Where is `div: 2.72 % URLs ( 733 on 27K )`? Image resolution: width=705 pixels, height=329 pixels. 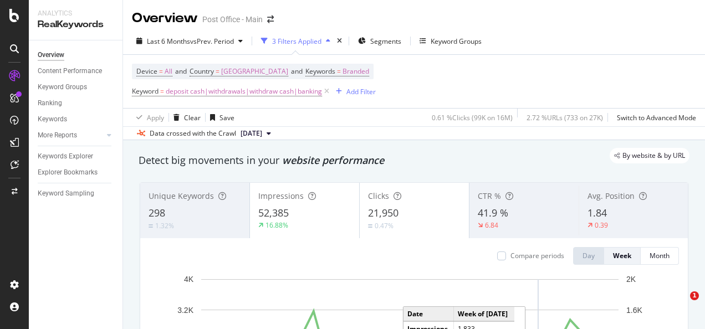 div: 2.72 % URLs ( 733 on 27K ) is located at coordinates (565, 117).